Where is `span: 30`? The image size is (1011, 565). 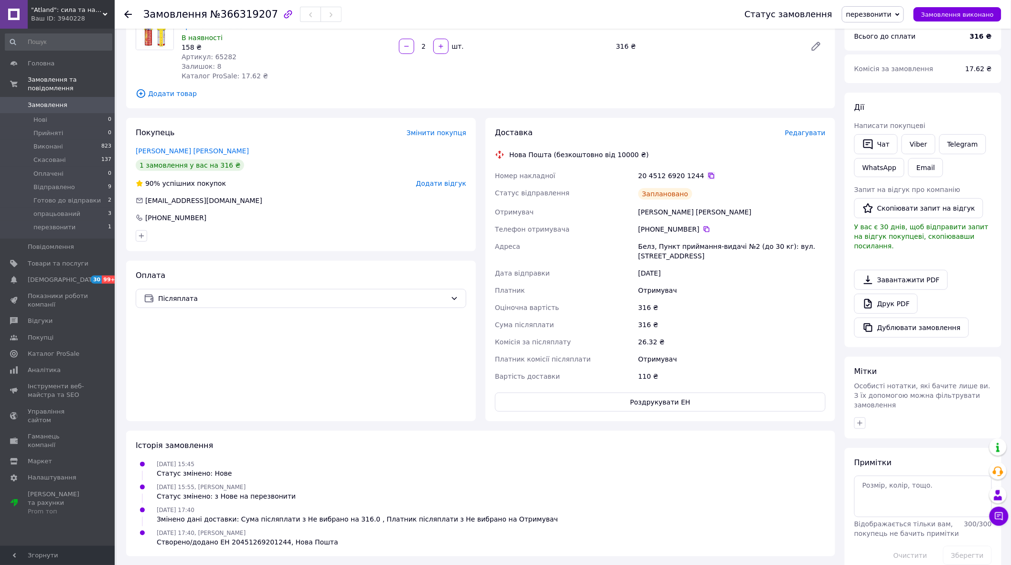 span: 30 is located at coordinates (96, 279).